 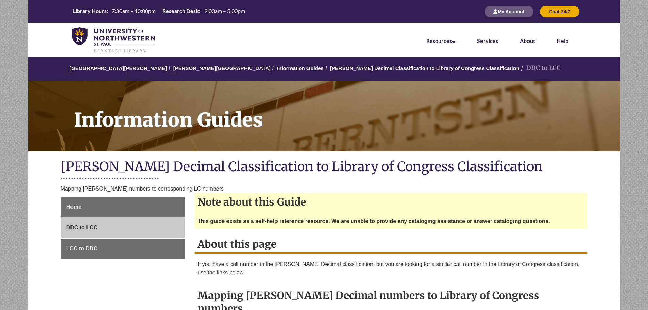 What do you see at coordinates (540, 68) in the screenshot?
I see `li: DDC to LCC` at bounding box center [540, 68].